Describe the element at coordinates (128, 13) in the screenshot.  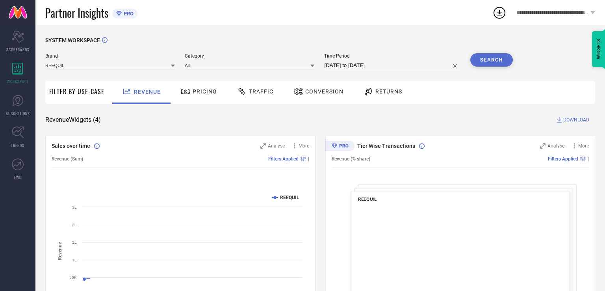
I see `span: PRO` at that location.